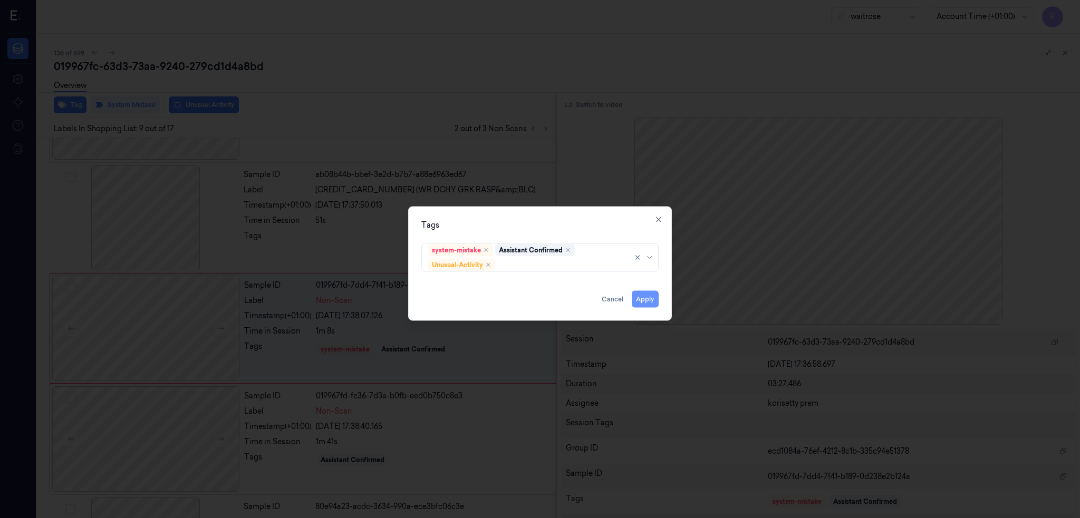  Describe the element at coordinates (457, 265) in the screenshot. I see `div: Unusual-Activity` at that location.